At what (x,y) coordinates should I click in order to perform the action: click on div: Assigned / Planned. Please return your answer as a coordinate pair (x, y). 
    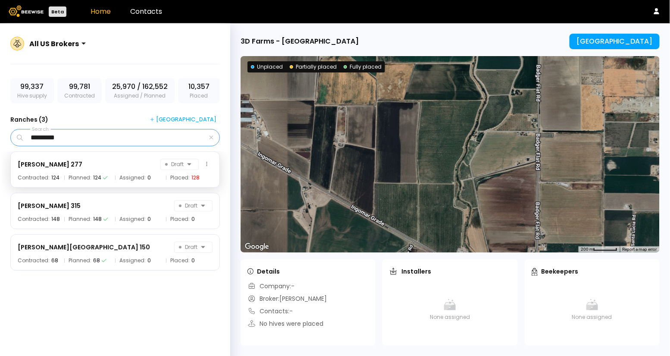
    Looking at the image, I should click on (140, 91).